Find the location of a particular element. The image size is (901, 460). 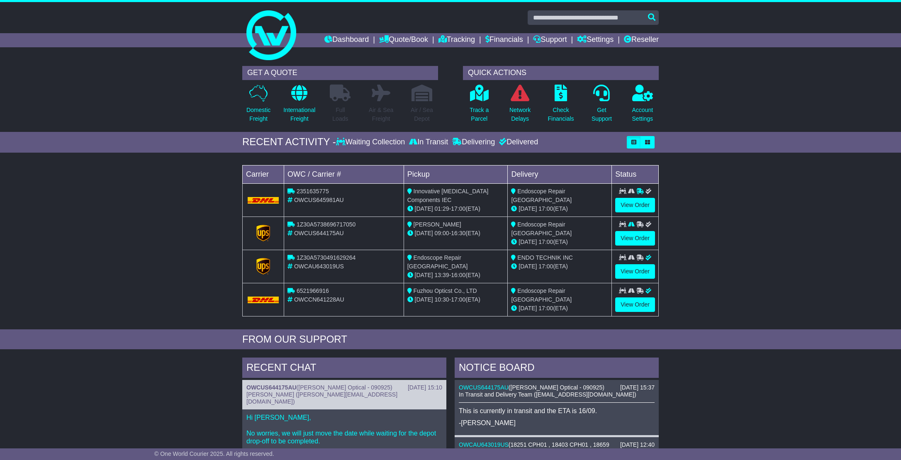

a: Dashboard is located at coordinates (346, 40).